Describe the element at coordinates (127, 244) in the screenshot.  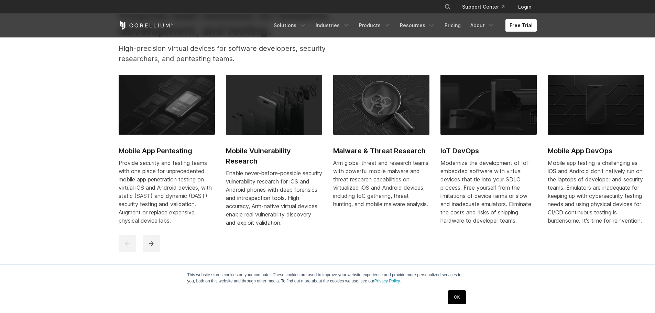
I see `button: previous` at that location.